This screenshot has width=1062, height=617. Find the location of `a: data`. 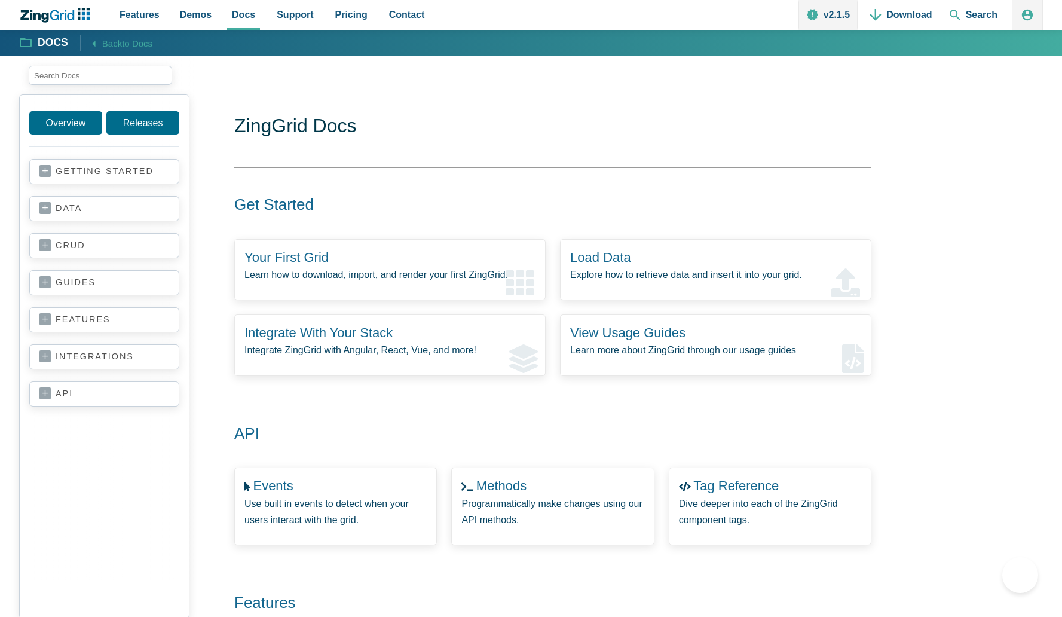

a: data is located at coordinates (104, 209).